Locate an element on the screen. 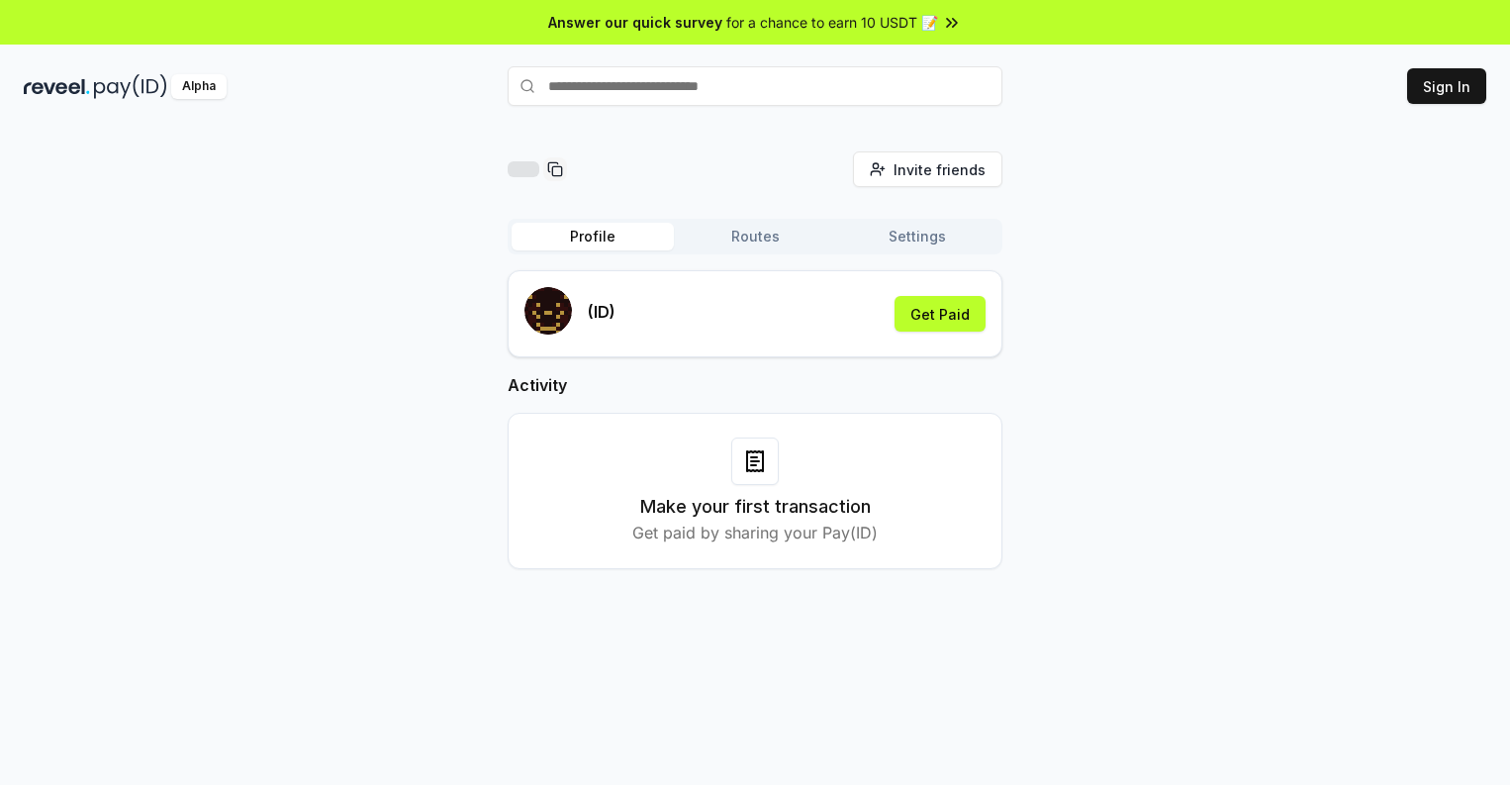 This screenshot has width=1510, height=785. p: Get paid by sharing your Pay(ID) is located at coordinates (755, 532).